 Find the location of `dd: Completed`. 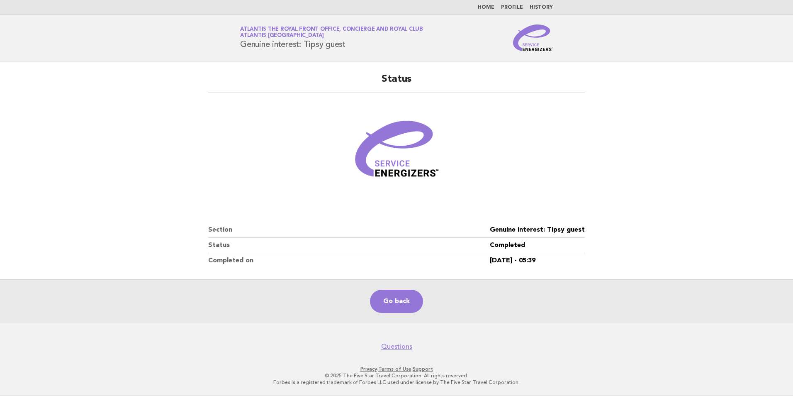

dd: Completed is located at coordinates (537, 245).